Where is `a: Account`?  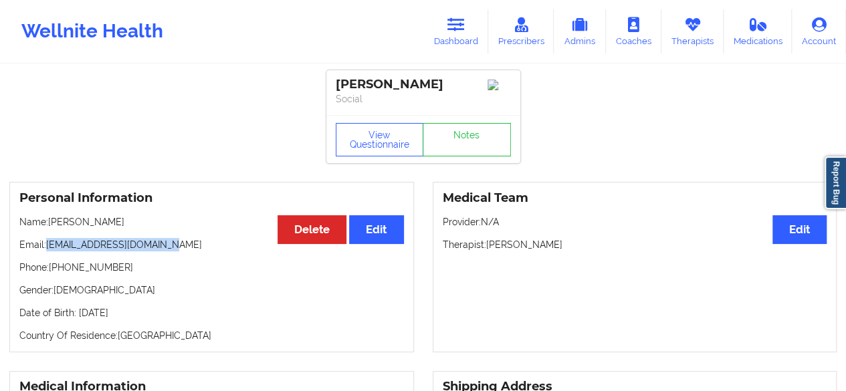 a: Account is located at coordinates (819, 31).